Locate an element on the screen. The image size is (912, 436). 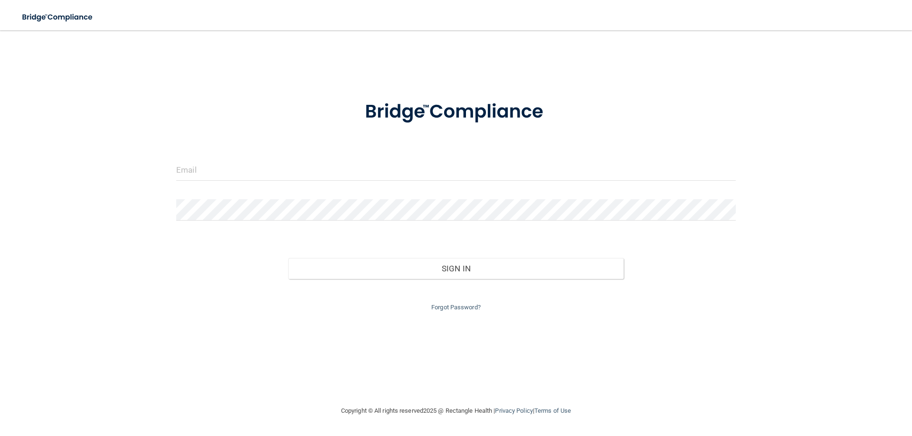
div: Copyright © All rights reserved 2025 @ Rectangle Health | | is located at coordinates (456, 411).